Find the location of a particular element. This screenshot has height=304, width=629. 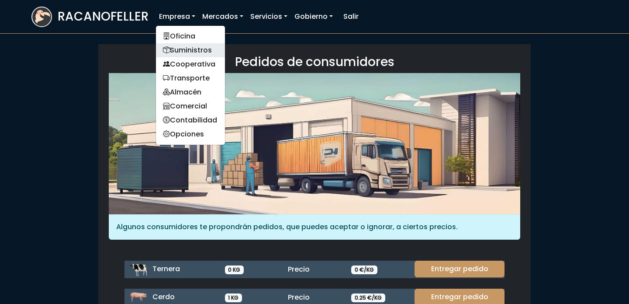

a: Empresa is located at coordinates (177, 17).